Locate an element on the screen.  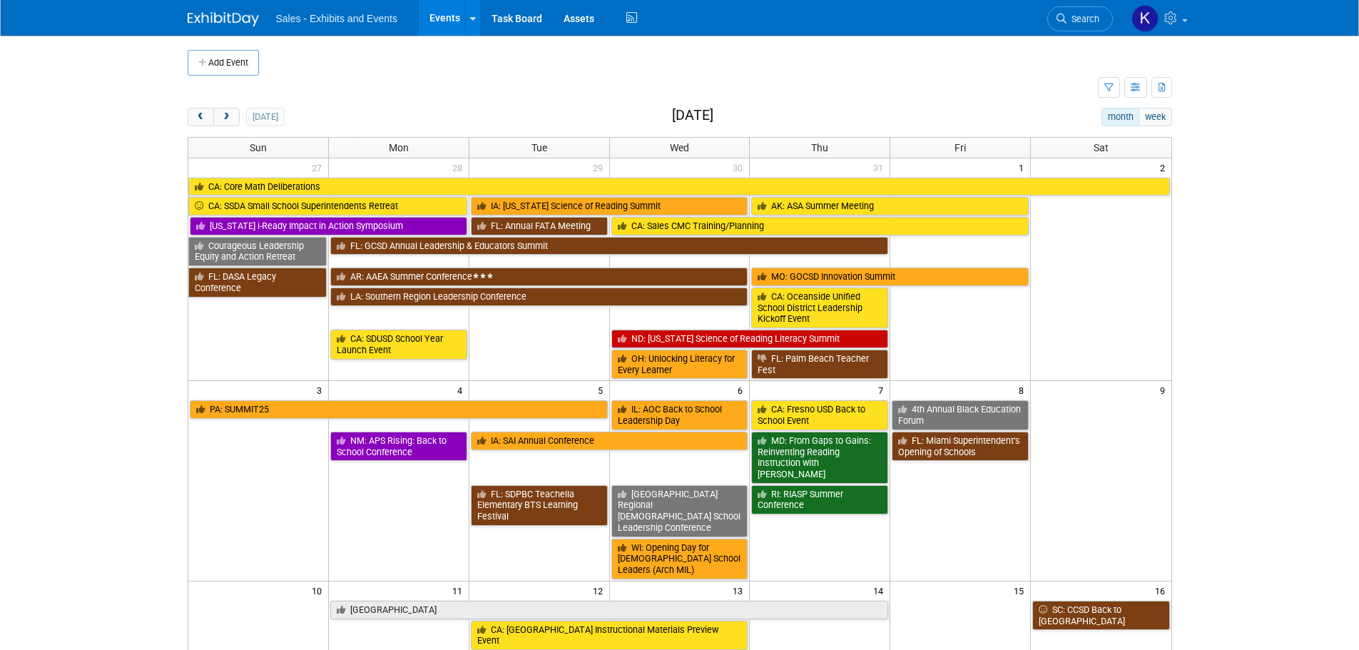
a: CA: SSDA Small School Superintendents Retreat is located at coordinates (328, 206).